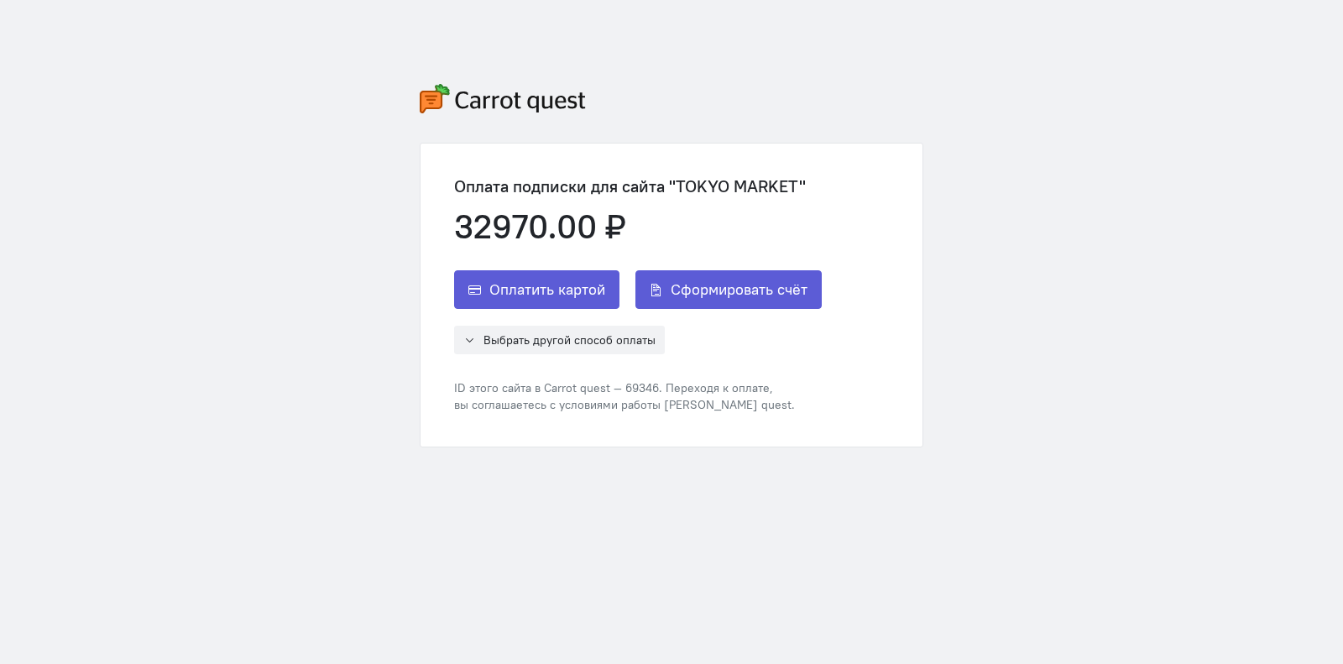 Image resolution: width=1343 pixels, height=664 pixels. I want to click on button: Выбрать другой способ оплаты, so click(559, 340).